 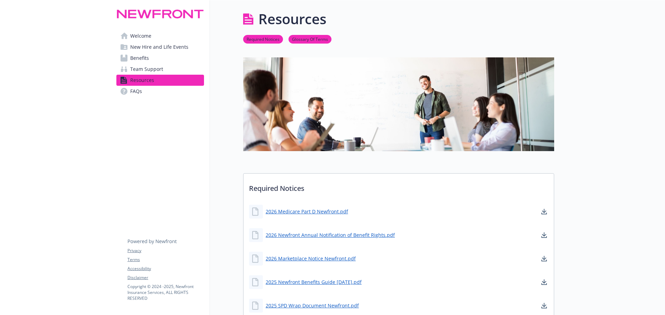 I want to click on span: Welcome, so click(x=141, y=36).